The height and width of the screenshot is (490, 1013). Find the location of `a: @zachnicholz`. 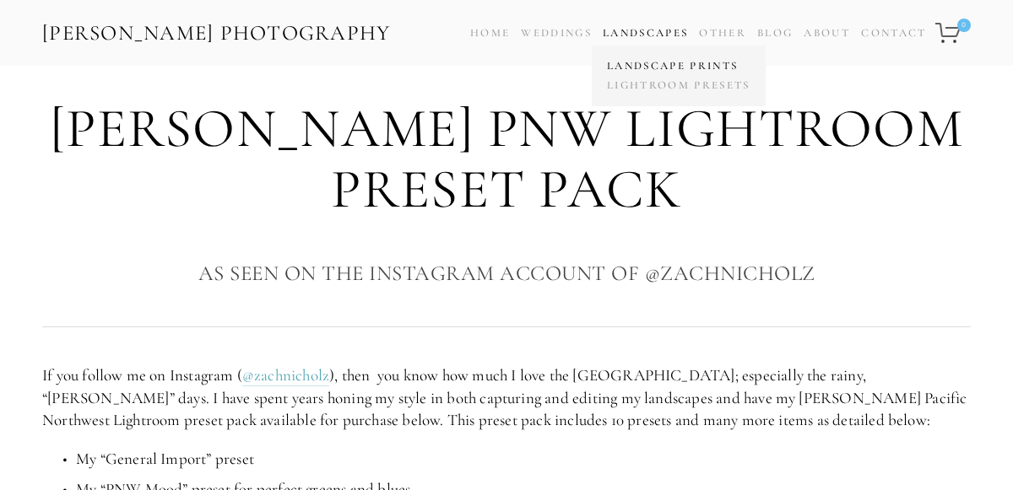

a: @zachnicholz is located at coordinates (285, 376).